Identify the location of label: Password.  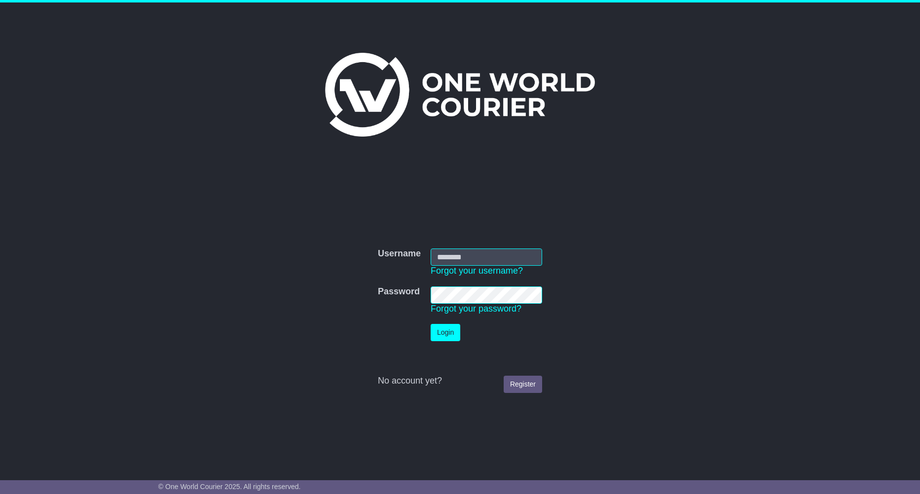
(399, 292).